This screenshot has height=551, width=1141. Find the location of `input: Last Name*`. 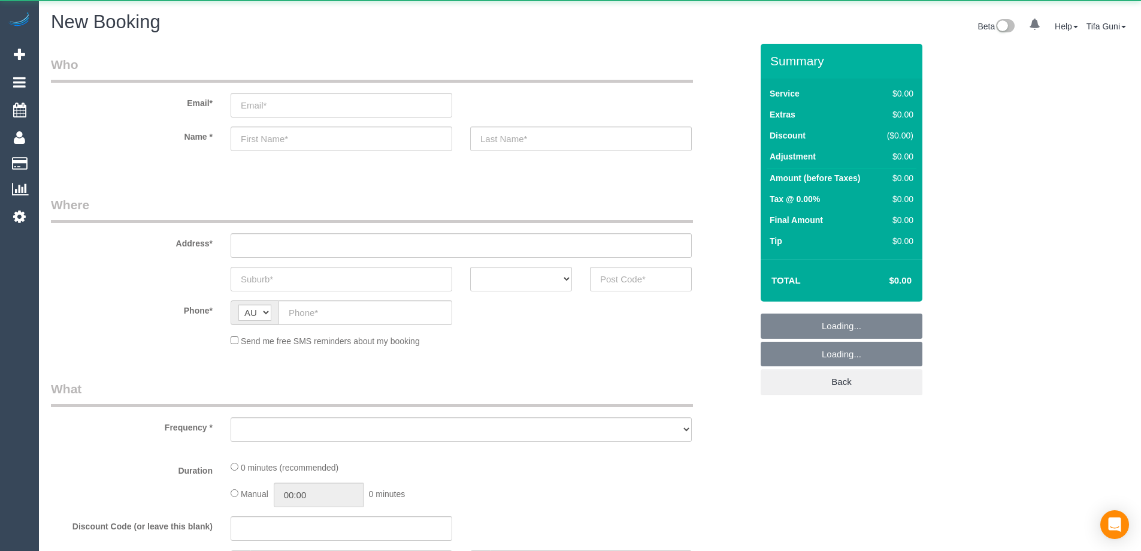

input: Last Name* is located at coordinates (581, 138).